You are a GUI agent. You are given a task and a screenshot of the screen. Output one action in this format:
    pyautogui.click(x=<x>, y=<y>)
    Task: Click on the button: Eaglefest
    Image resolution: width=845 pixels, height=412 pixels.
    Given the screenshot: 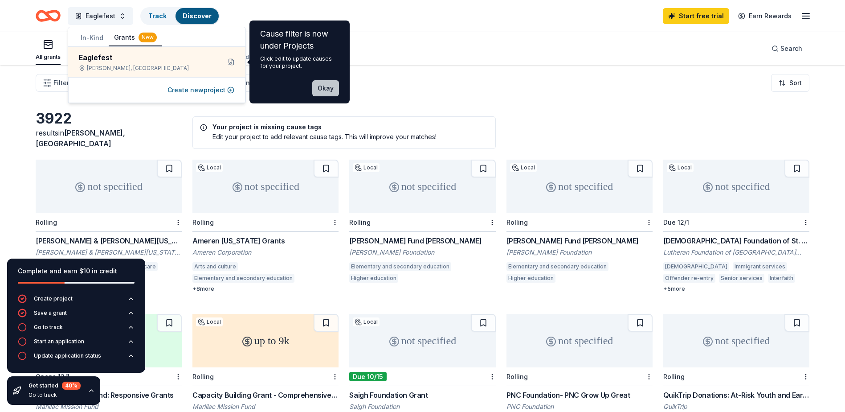 What is the action you would take?
    pyautogui.click(x=100, y=16)
    